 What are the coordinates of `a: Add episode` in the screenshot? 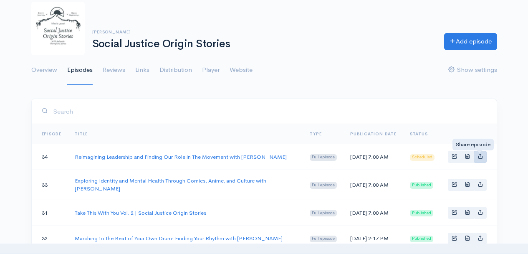 It's located at (470, 41).